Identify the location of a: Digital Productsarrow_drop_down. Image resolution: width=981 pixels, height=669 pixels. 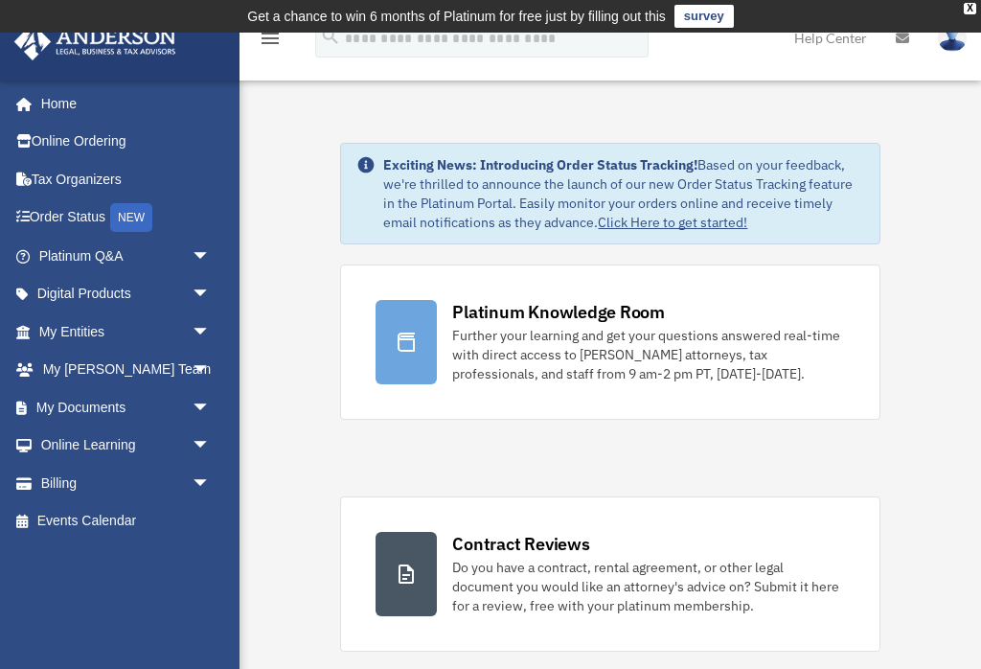
(126, 294).